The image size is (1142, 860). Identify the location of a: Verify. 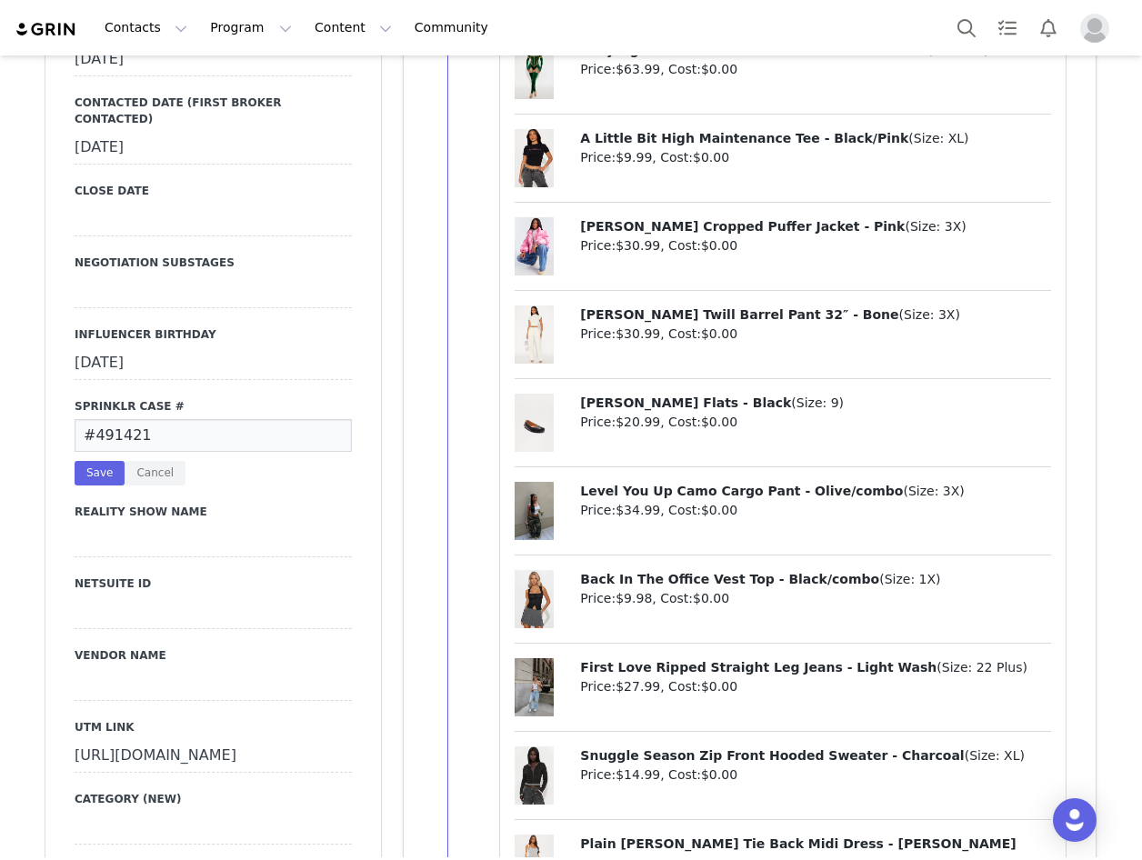
(42, 91).